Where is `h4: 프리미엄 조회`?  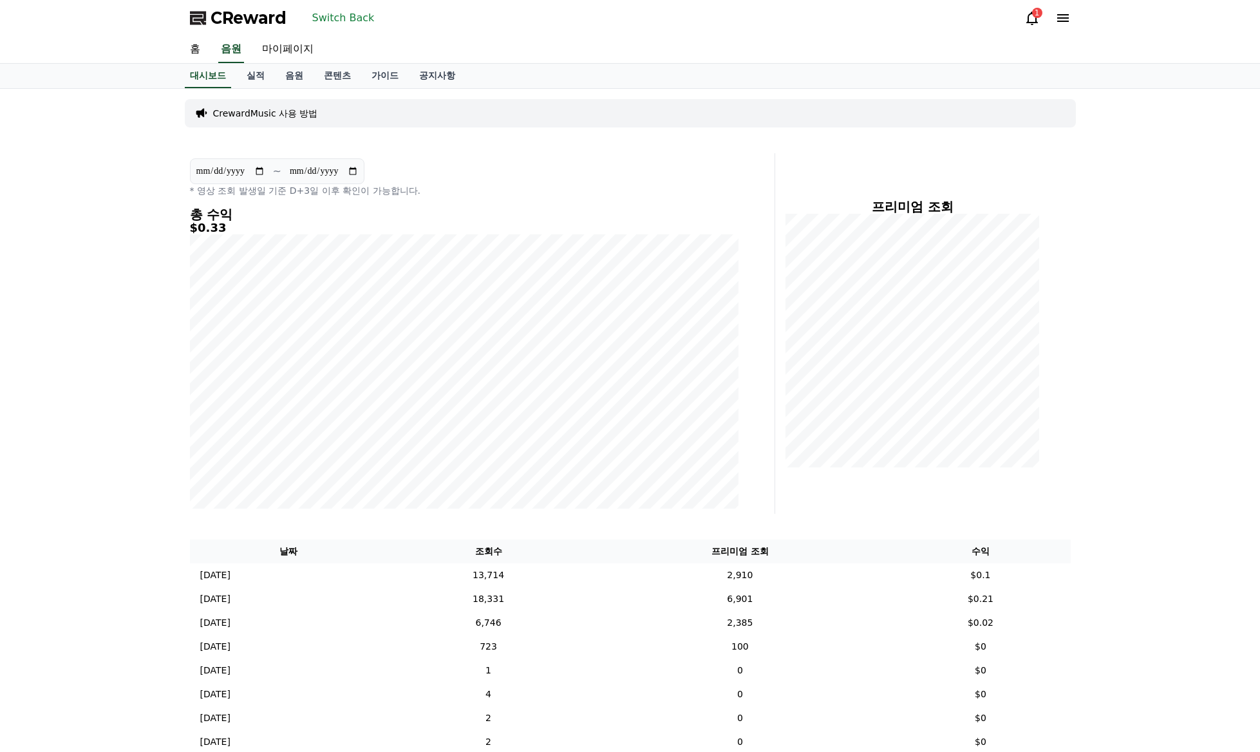 h4: 프리미엄 조회 is located at coordinates (913, 207).